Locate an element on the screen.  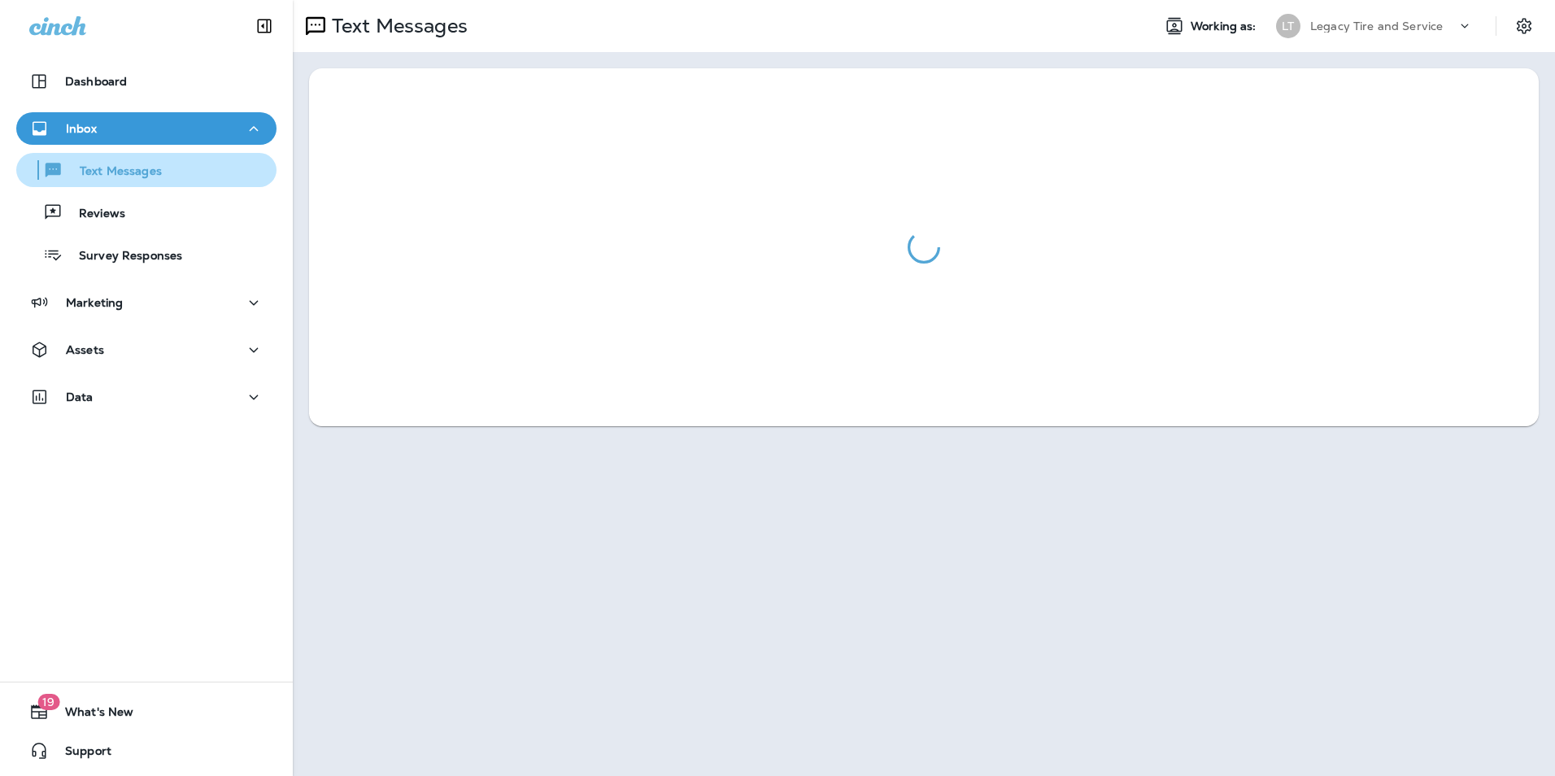
span: Working as: is located at coordinates (1225, 26).